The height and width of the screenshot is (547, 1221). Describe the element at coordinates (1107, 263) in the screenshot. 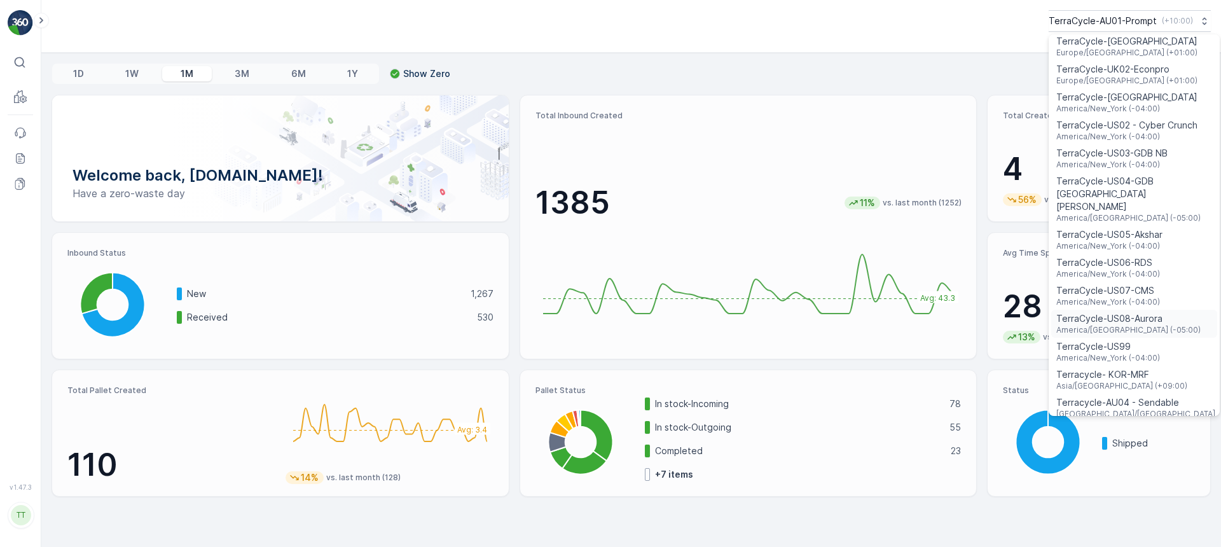

I see `span: TerraCycle-US06-RDS` at that location.